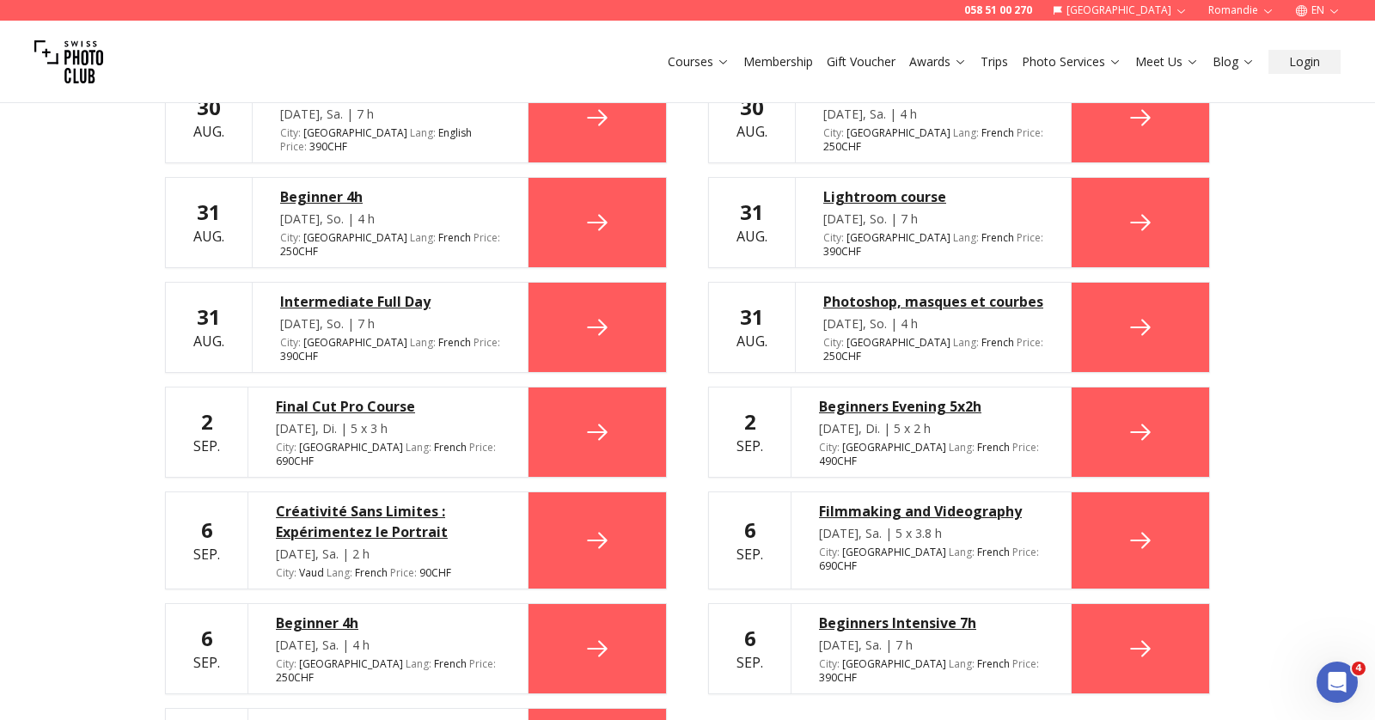 The image size is (1375, 720). Describe the element at coordinates (931, 406) in the screenshot. I see `a: Beginners Evening 5x2h` at that location.